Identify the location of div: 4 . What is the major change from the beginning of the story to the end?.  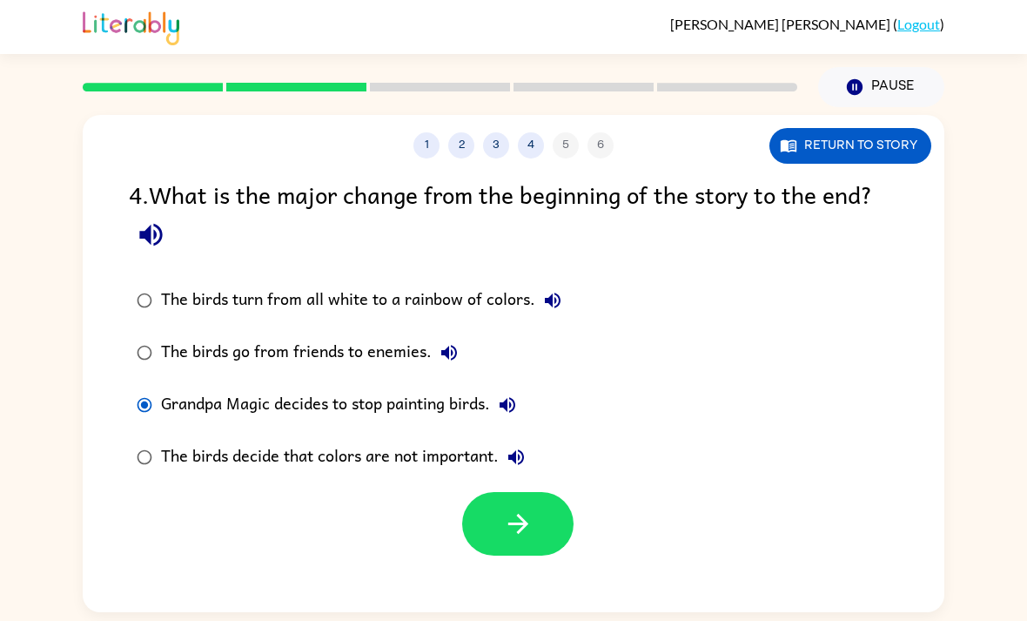
(514, 216).